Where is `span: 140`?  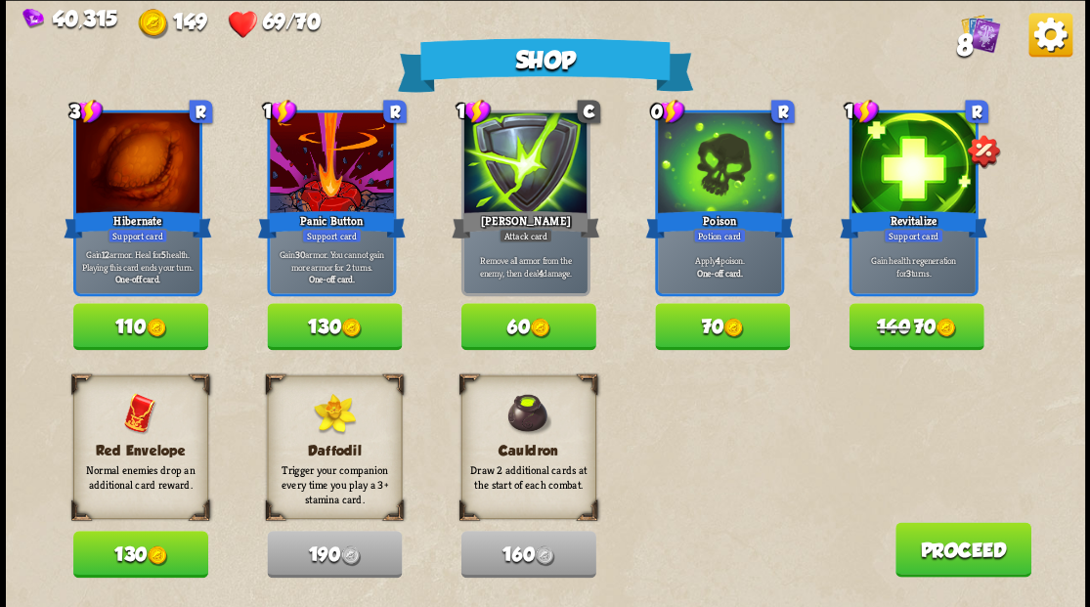
span: 140 is located at coordinates (892, 326).